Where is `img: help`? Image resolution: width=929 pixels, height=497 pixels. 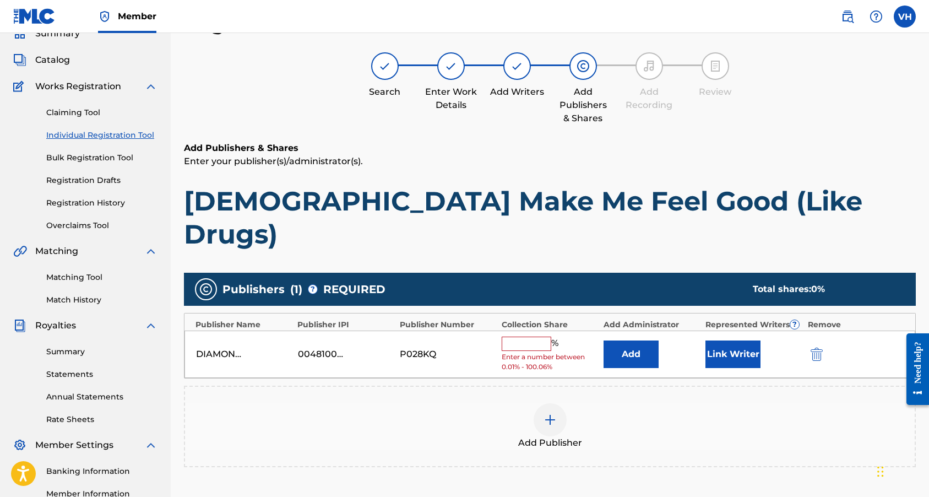
img: help is located at coordinates (876, 17).